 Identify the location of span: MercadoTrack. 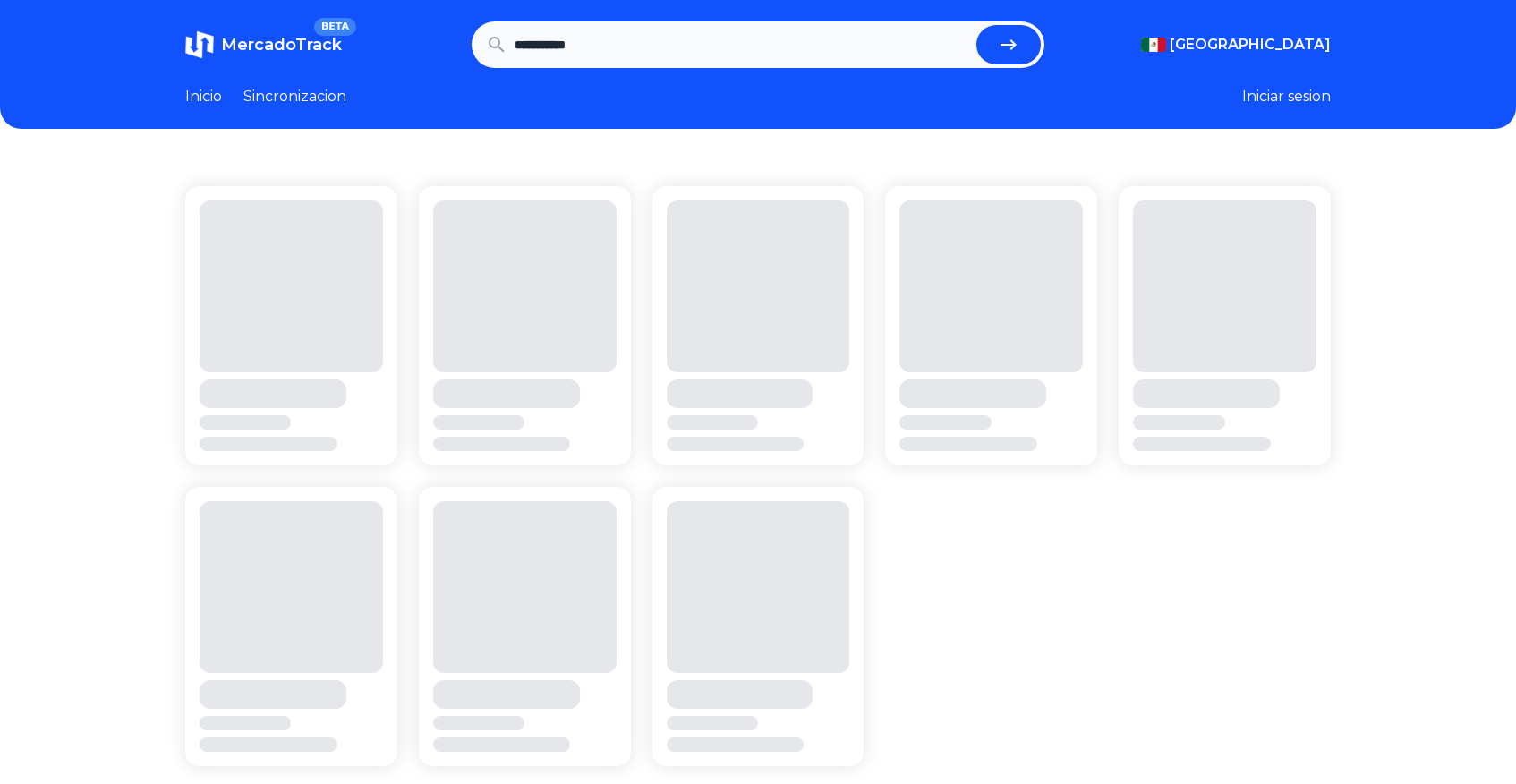
(281, 45).